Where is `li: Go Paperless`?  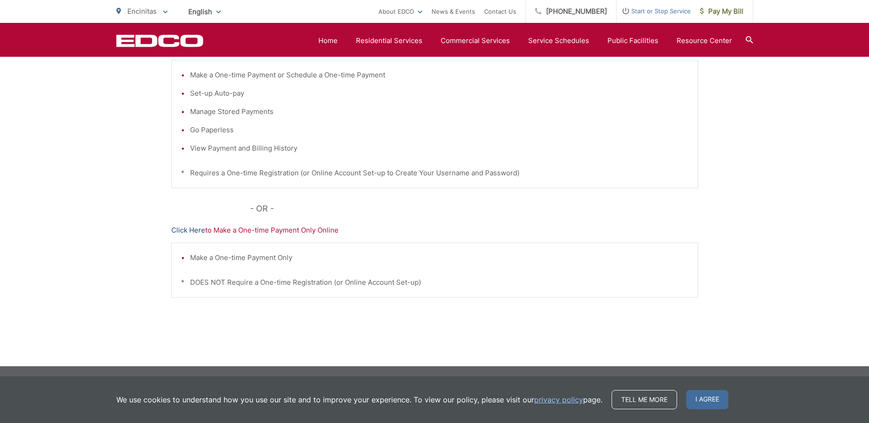
li: Go Paperless is located at coordinates (439, 130).